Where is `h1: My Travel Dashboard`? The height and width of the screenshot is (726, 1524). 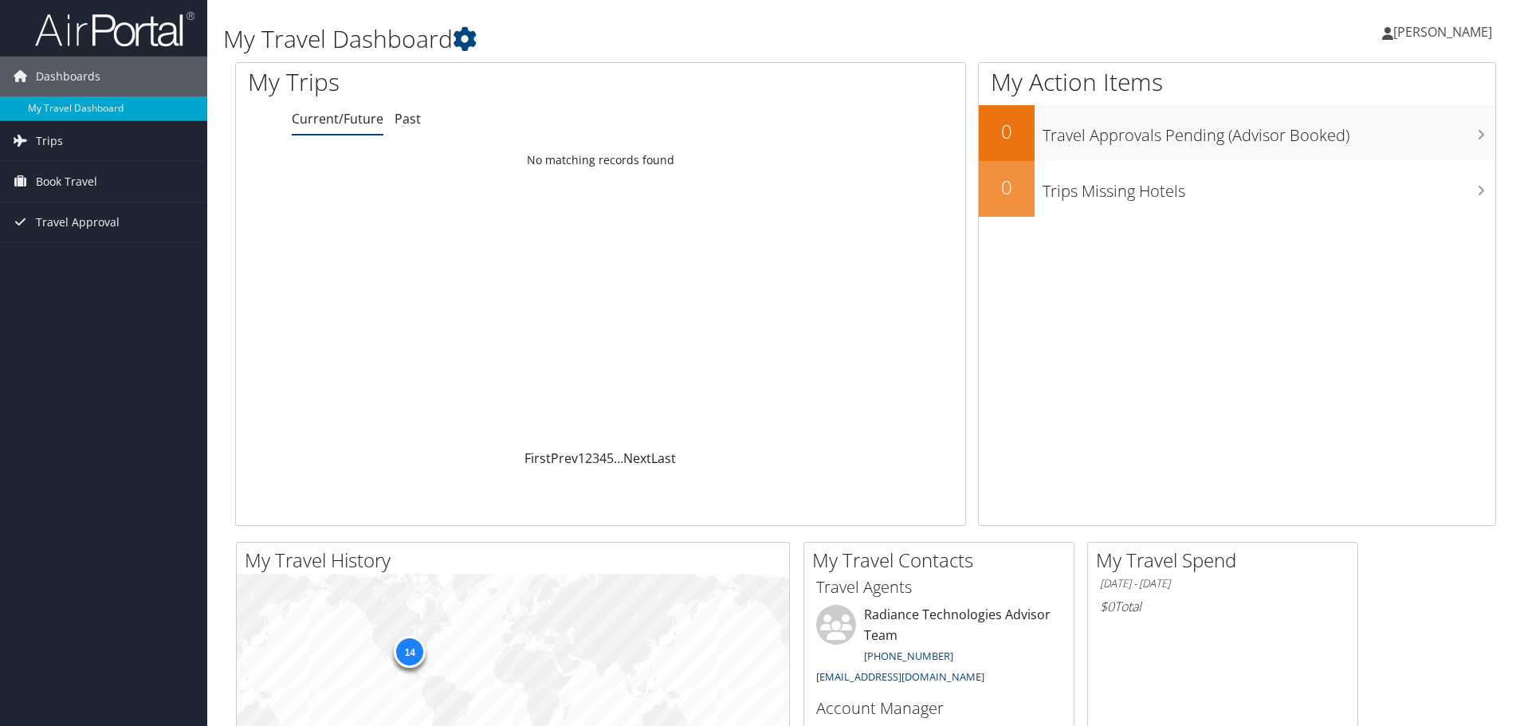
h1: My Travel Dashboard is located at coordinates (651, 39).